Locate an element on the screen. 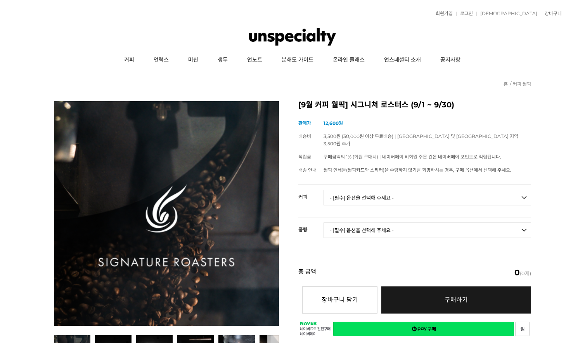 The image size is (585, 343). th: 커피 is located at coordinates (311, 194).